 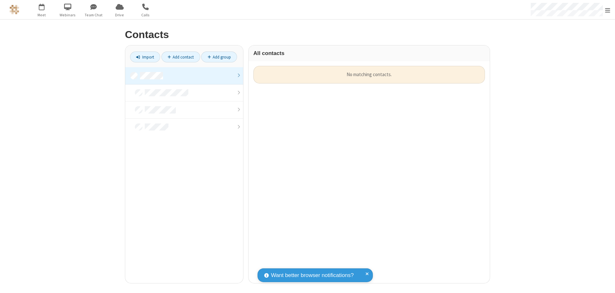 I want to click on span: Drive, so click(x=119, y=15).